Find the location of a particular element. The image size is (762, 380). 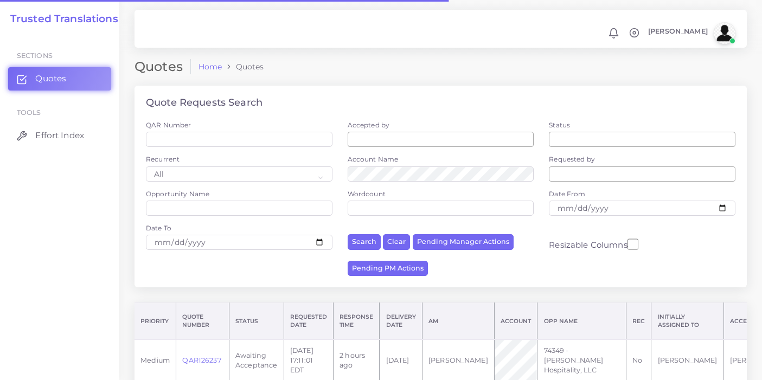

h2: Quotes is located at coordinates (163, 67).